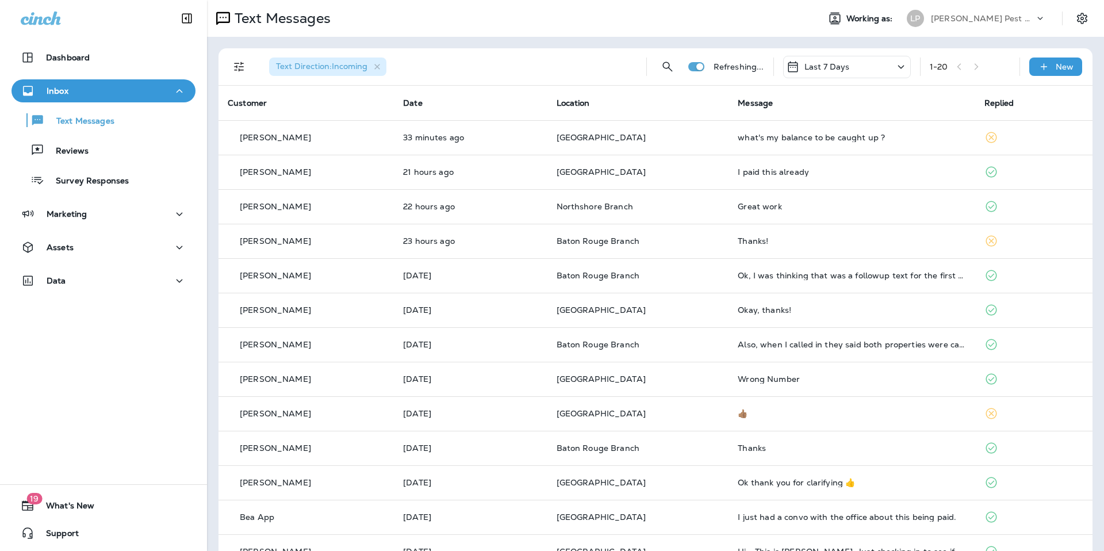  Describe the element at coordinates (470, 344) in the screenshot. I see `p: Sep 16, 2025 02:29 PM` at that location.